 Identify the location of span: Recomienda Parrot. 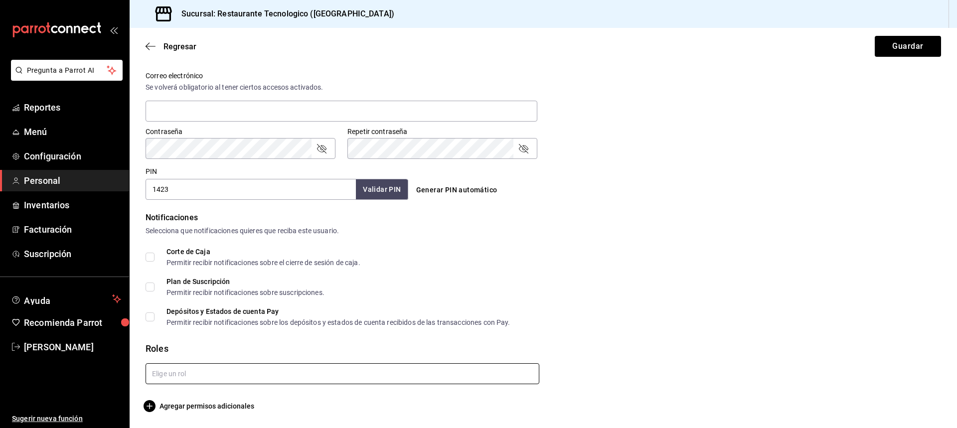
(72, 323).